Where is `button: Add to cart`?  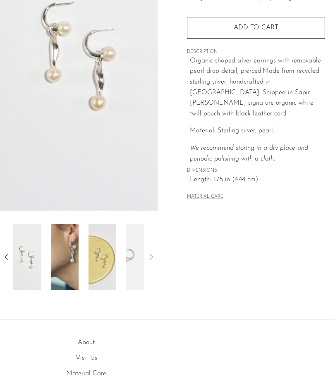
button: Add to cart is located at coordinates (256, 28).